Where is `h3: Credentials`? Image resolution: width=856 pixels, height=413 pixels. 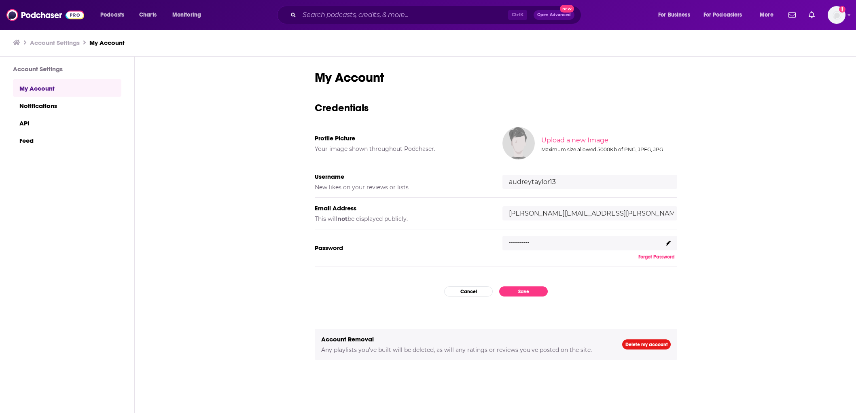 h3: Credentials is located at coordinates (496, 108).